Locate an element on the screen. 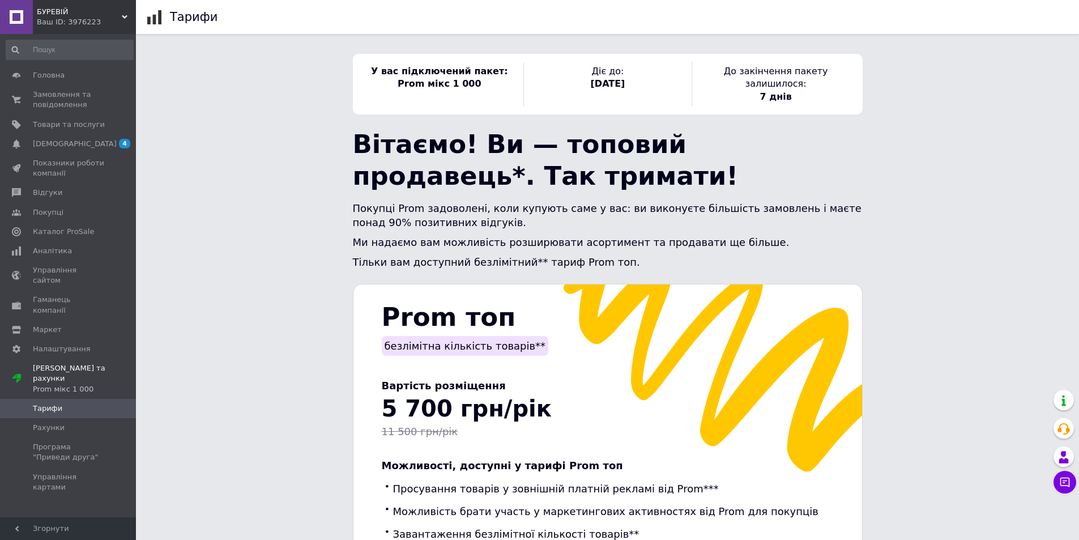 The image size is (1079, 540). span: Покупці Prom задоволені, коли купують саме у вас: ви виконуєте більшість замовлень і маєте понад ... is located at coordinates (607, 215).